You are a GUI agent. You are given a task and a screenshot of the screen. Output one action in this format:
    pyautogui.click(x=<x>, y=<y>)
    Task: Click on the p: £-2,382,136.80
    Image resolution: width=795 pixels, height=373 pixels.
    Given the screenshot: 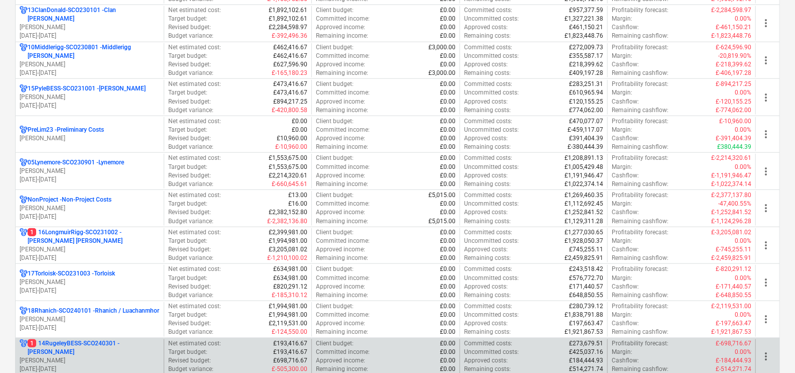 What is the action you would take?
    pyautogui.click(x=287, y=221)
    